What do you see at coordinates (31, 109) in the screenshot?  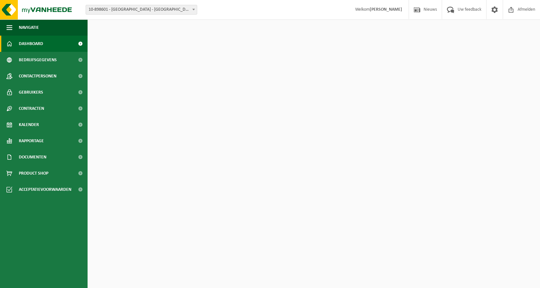 I see `span: Contracten` at bounding box center [31, 109].